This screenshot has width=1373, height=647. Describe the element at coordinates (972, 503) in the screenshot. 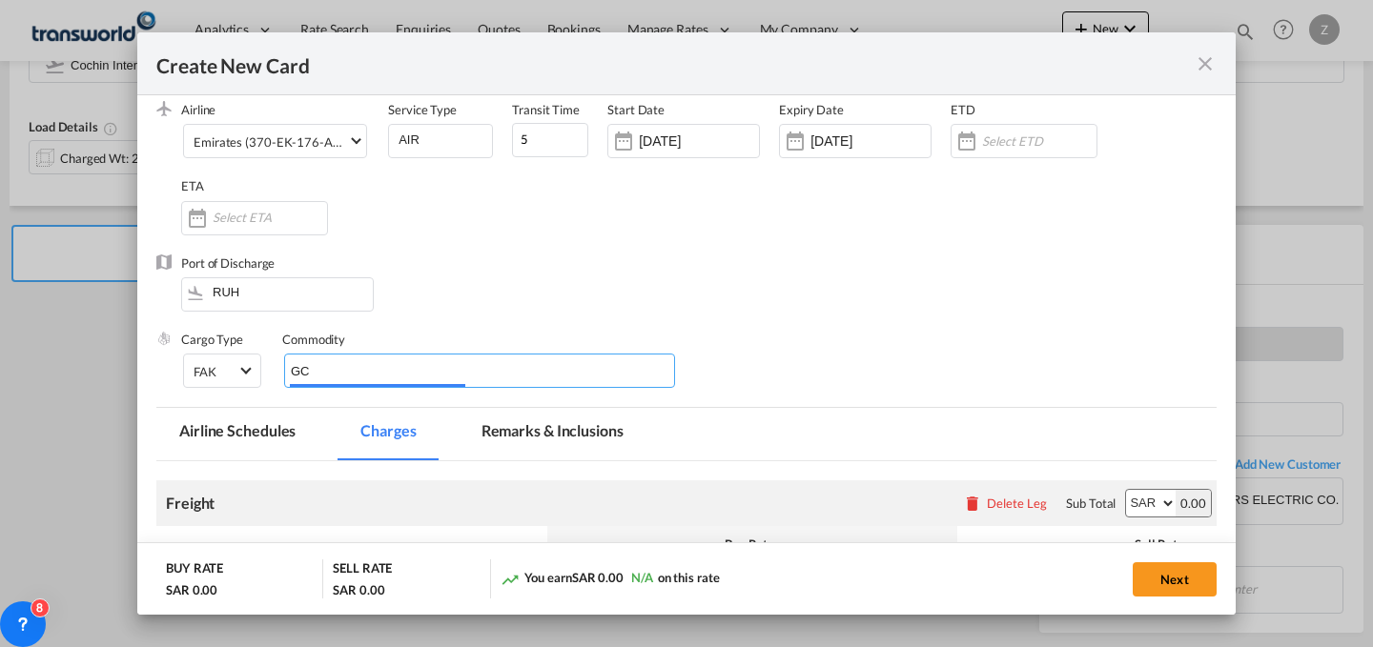

I see `md-icon: icon-delete` at that location.